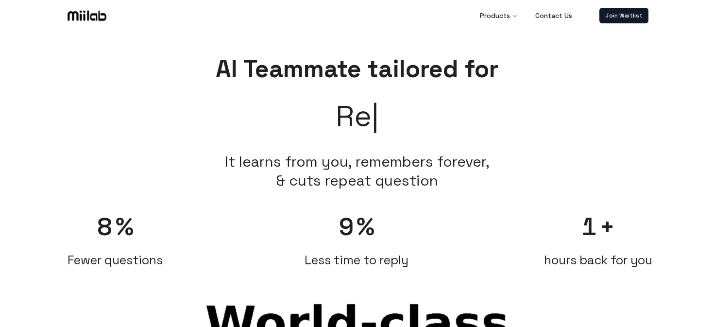 The width and height of the screenshot is (714, 327). What do you see at coordinates (598, 260) in the screenshot?
I see `span: hours back for you` at bounding box center [598, 260].